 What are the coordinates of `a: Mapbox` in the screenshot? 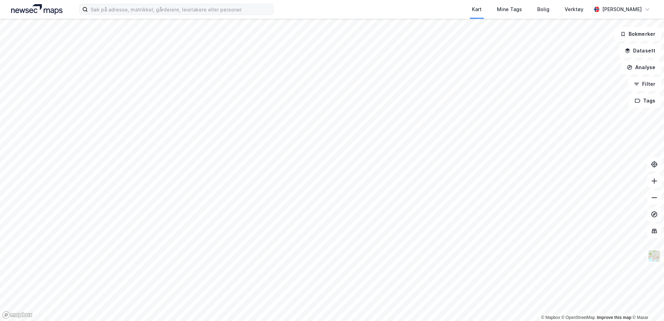 It's located at (550, 317).